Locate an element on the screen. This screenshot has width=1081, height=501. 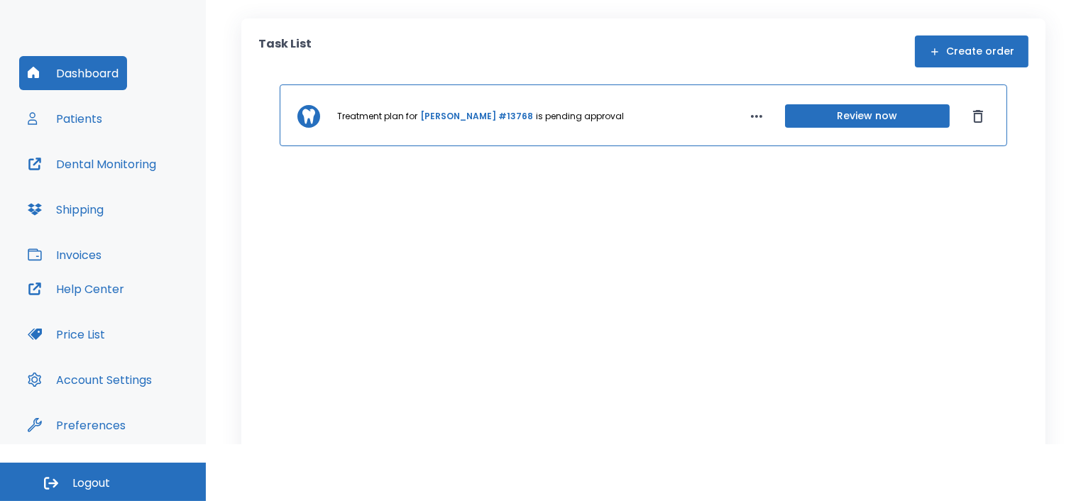
a: Shipping is located at coordinates (65, 209).